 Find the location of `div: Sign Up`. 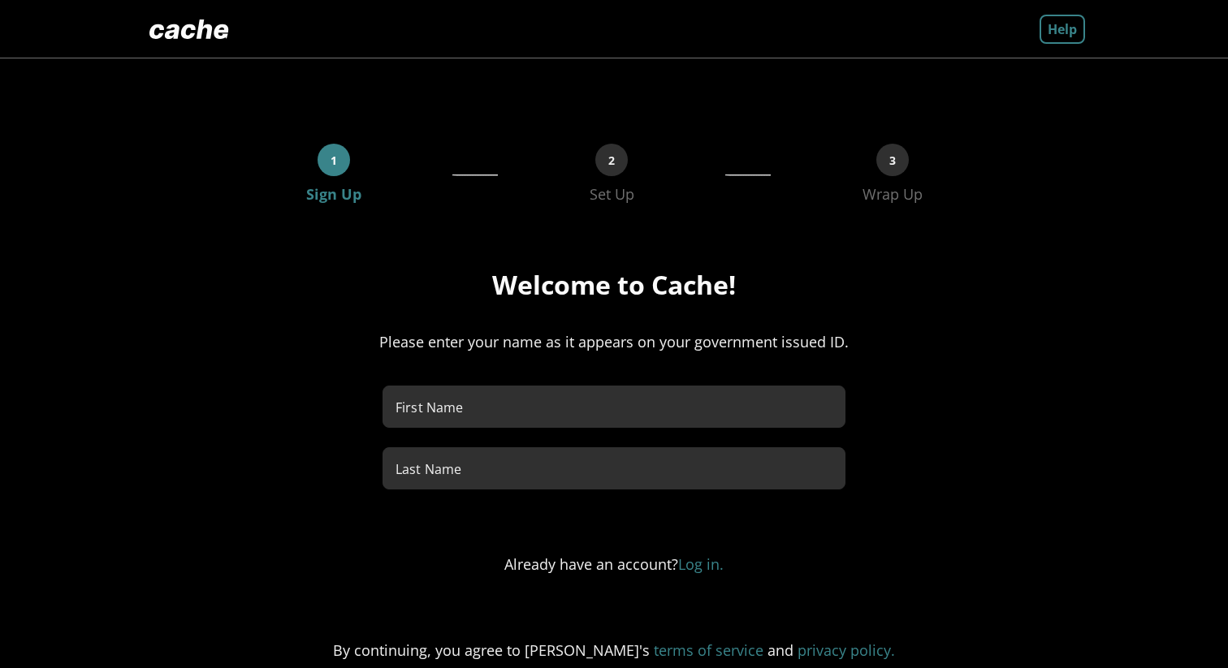

div: Sign Up is located at coordinates (334, 194).